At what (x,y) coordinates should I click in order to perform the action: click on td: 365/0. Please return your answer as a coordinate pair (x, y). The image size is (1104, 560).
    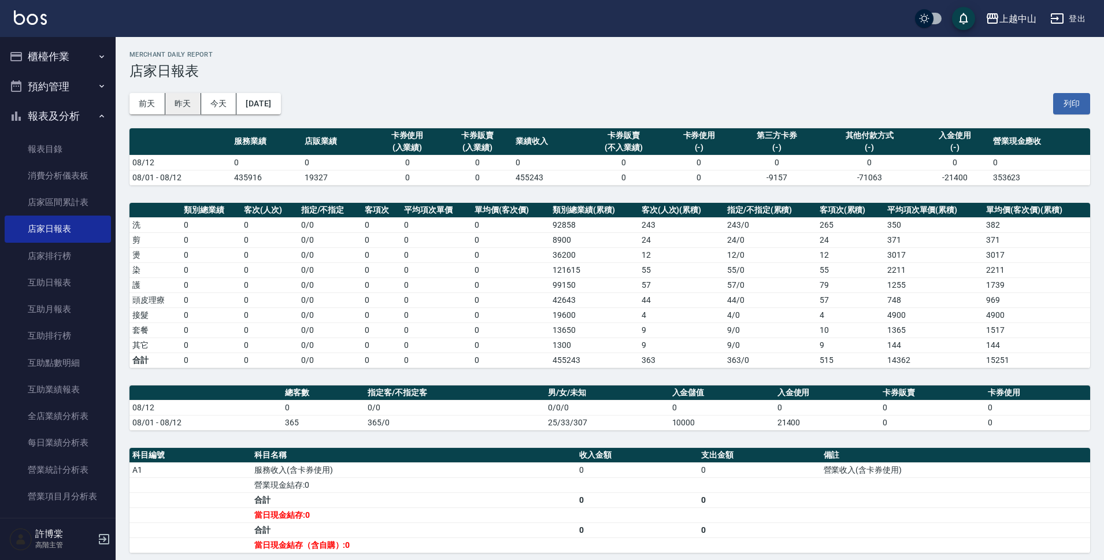
    Looking at the image, I should click on (455, 422).